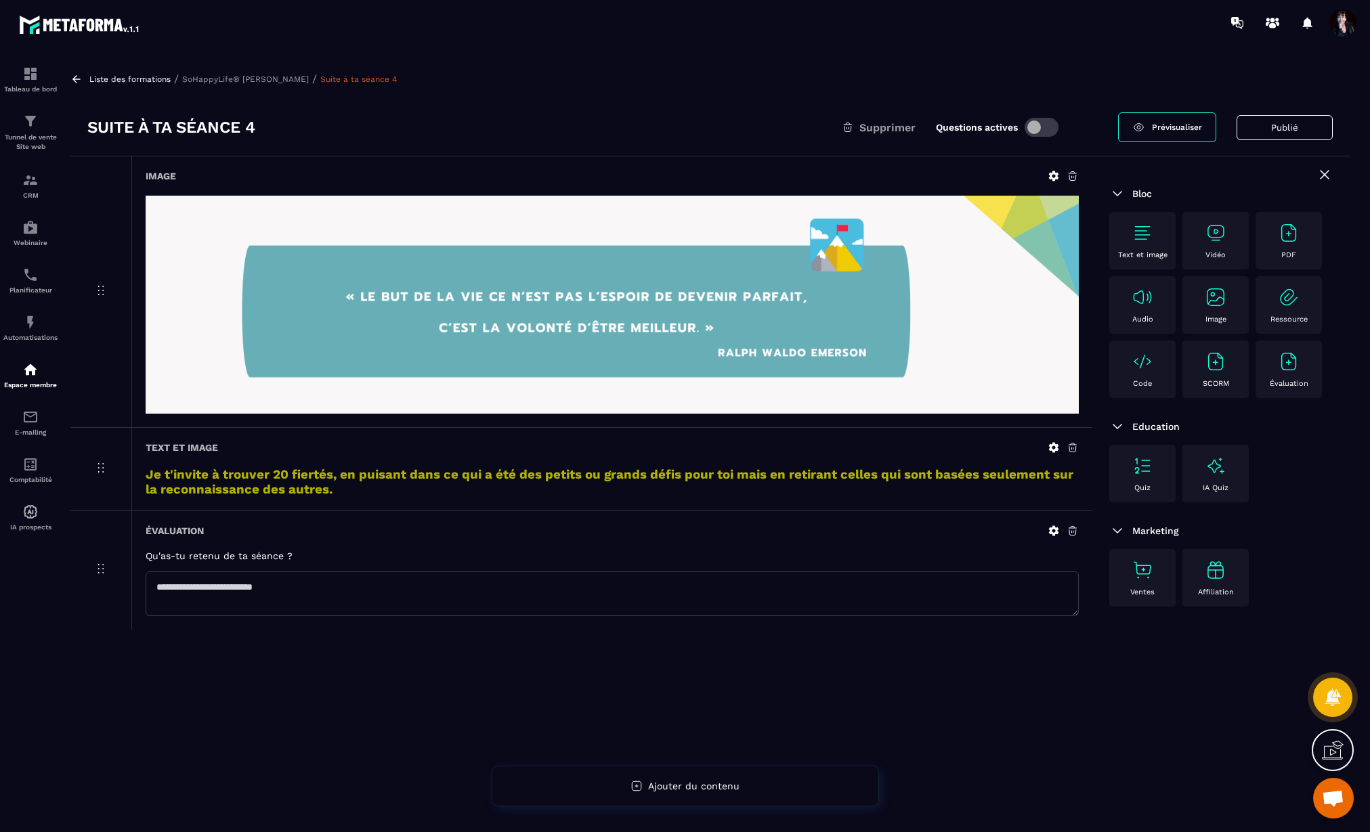  I want to click on a: formationformationTableau de bord, so click(30, 79).